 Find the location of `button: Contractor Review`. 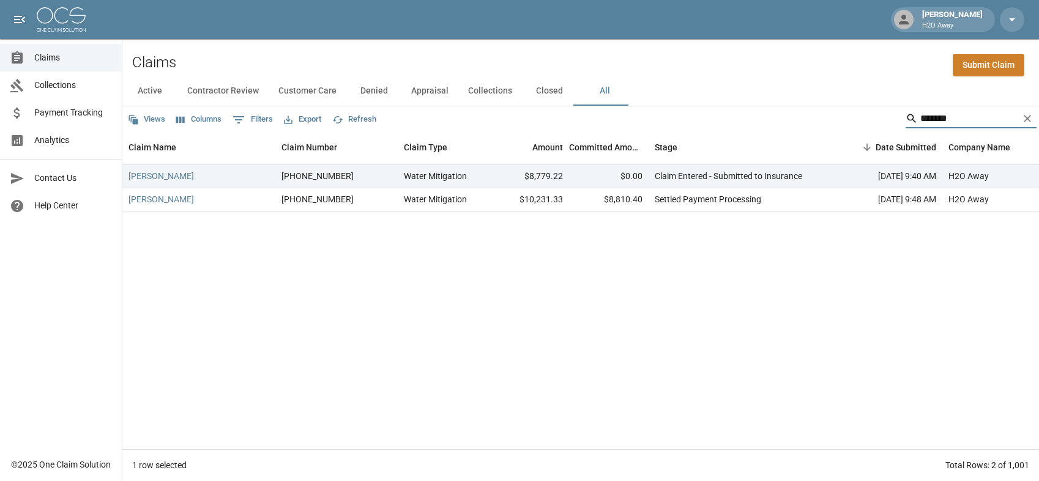

button: Contractor Review is located at coordinates (223, 91).